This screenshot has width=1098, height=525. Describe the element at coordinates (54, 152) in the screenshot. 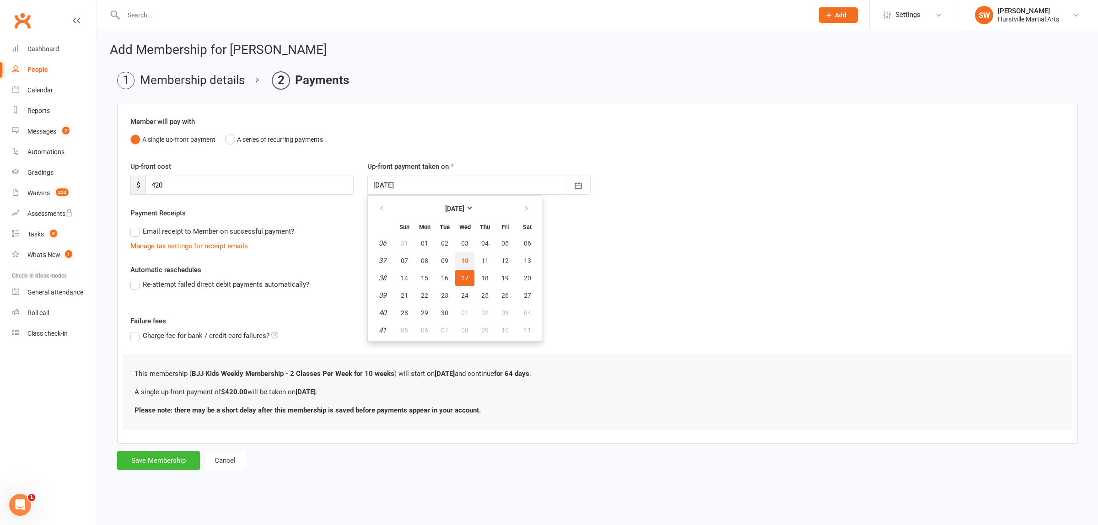

I see `a: Automations` at that location.